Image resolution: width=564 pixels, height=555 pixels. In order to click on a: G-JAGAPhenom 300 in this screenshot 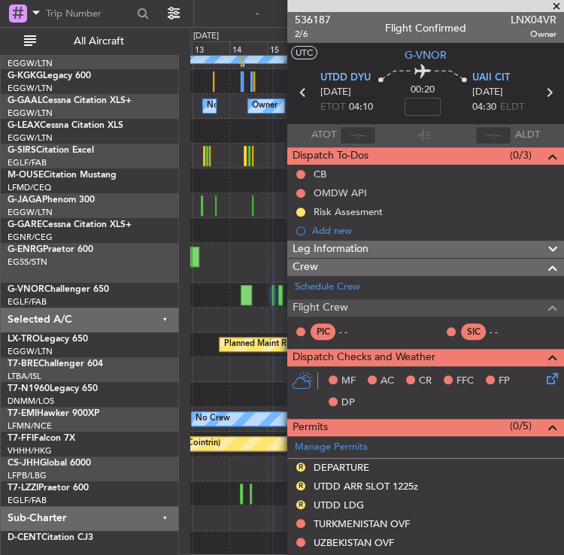, I will do `click(51, 200)`.